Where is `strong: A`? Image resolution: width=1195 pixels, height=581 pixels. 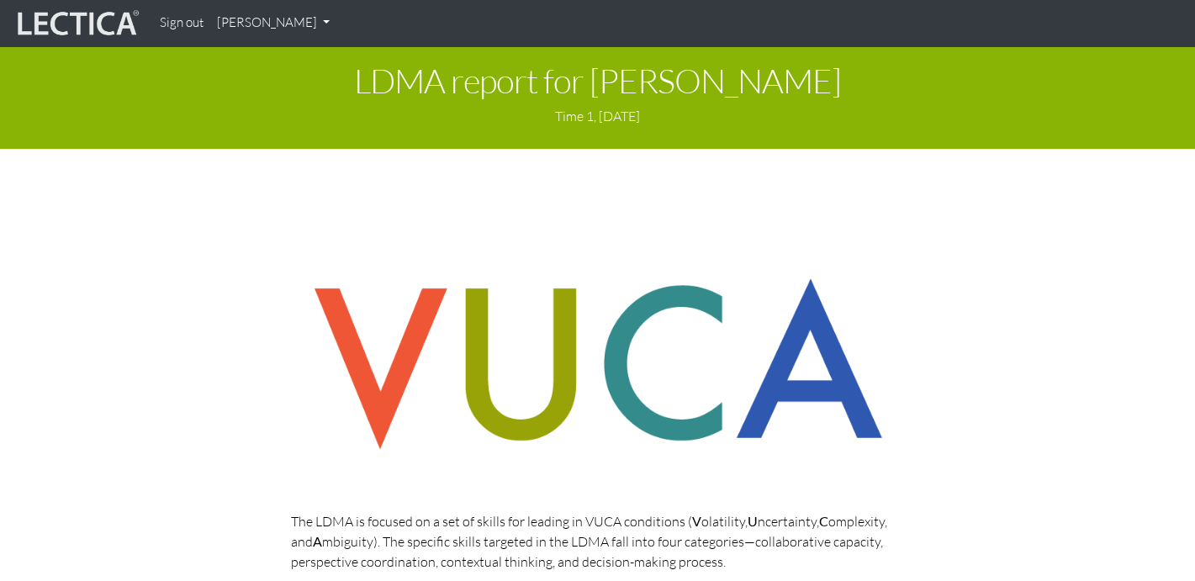
strong: A is located at coordinates (317, 541).